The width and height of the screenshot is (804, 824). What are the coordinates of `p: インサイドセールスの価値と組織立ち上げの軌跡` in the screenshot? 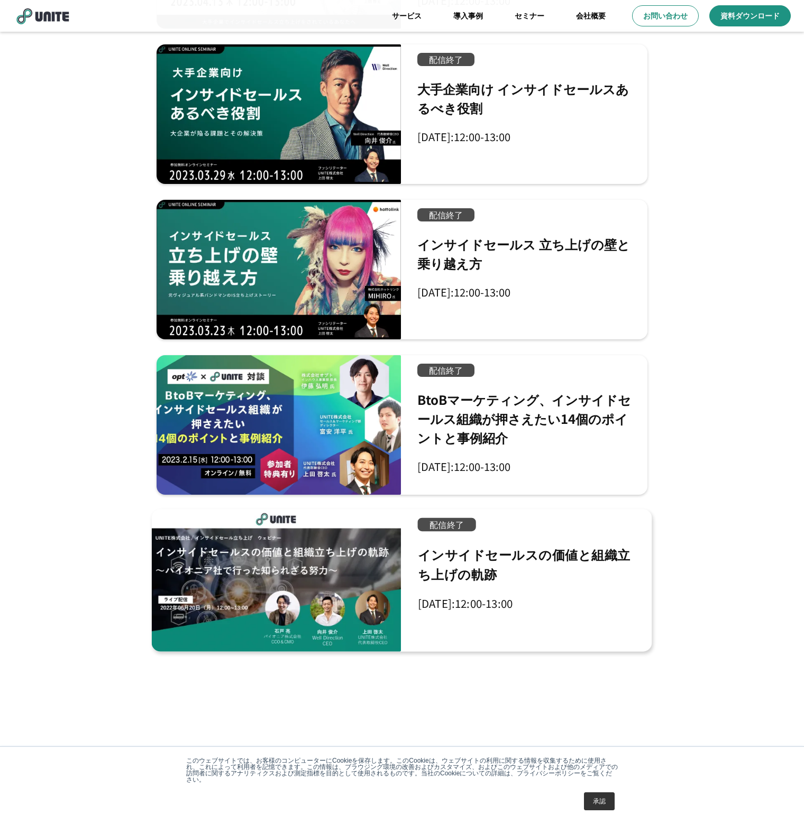 It's located at (530, 564).